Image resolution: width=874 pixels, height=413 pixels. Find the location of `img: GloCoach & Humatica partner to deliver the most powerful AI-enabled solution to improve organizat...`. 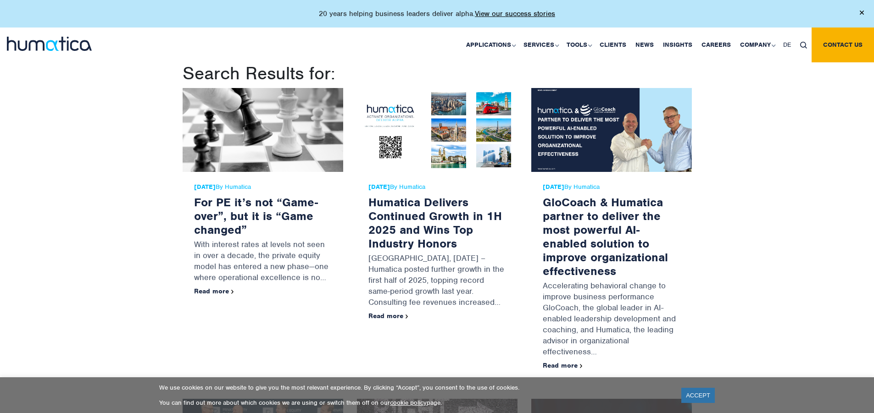

img: GloCoach & Humatica partner to deliver the most powerful AI-enabled solution to improve organizat... is located at coordinates (611, 130).